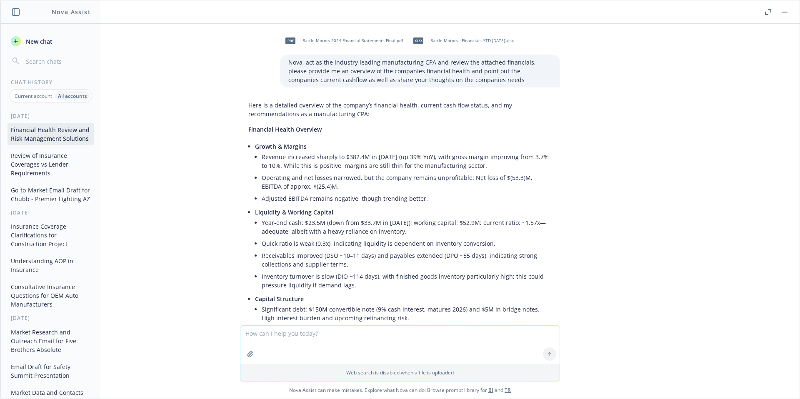  What do you see at coordinates (281, 146) in the screenshot?
I see `span: Growth & Margins` at bounding box center [281, 146].